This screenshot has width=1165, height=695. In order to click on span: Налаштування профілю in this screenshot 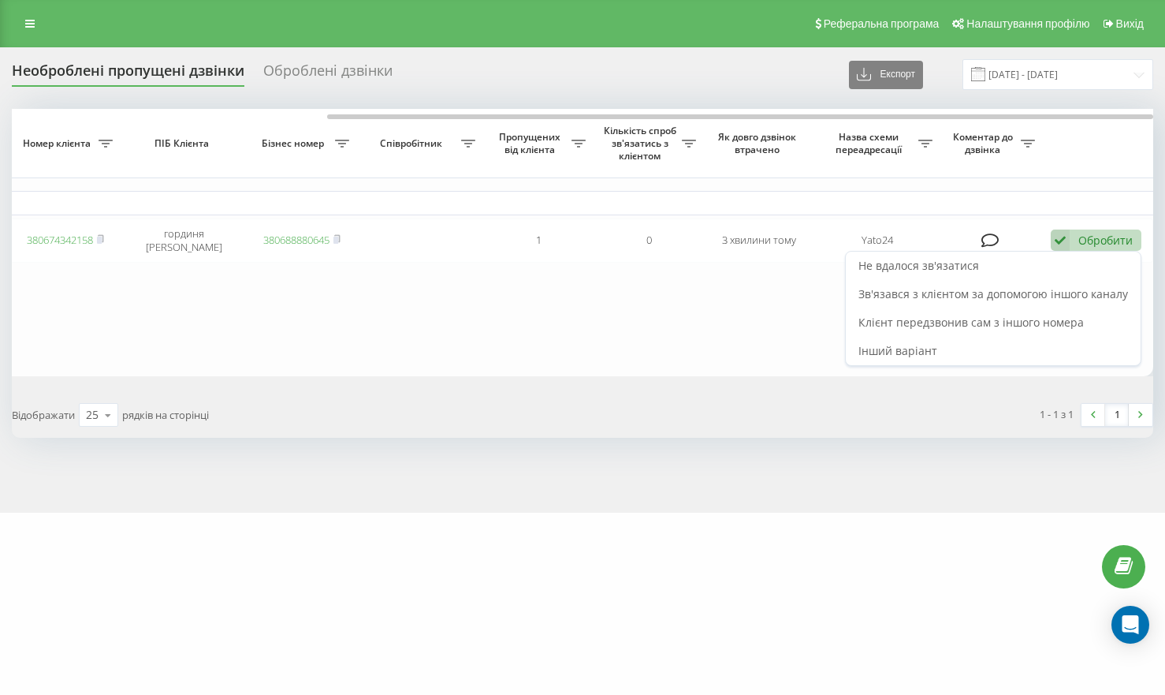, I will do `click(1028, 24)`.